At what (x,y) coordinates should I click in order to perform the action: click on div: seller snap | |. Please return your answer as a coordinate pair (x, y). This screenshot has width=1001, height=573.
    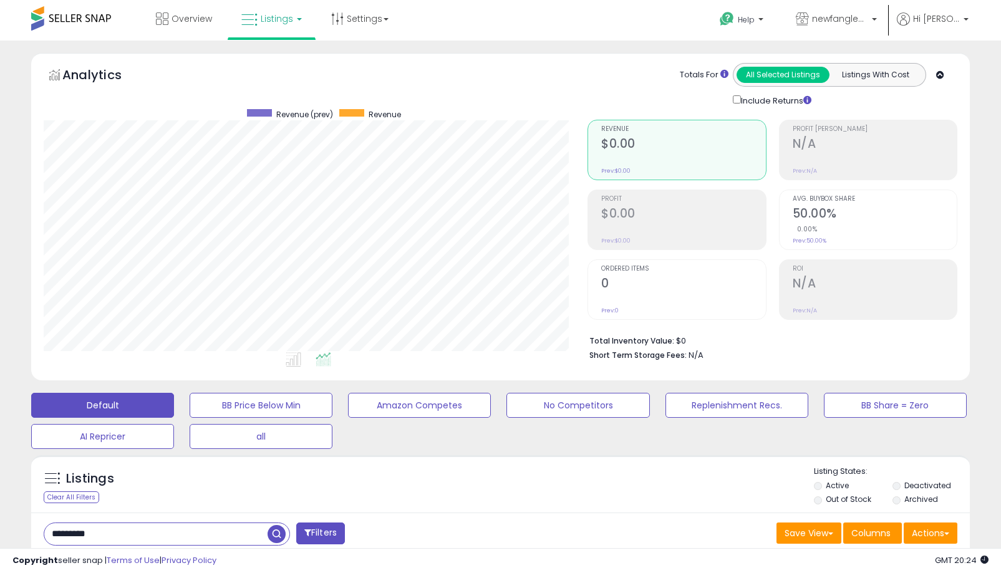
    Looking at the image, I should click on (114, 561).